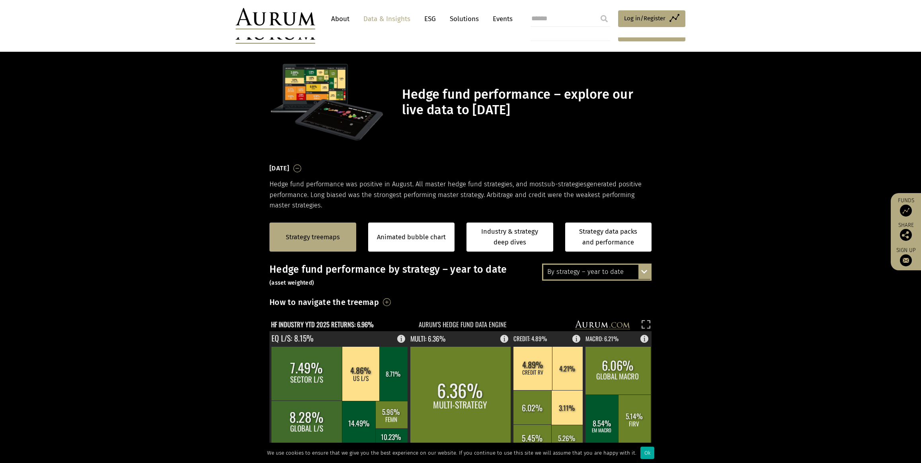 Image resolution: width=921 pixels, height=463 pixels. What do you see at coordinates (313, 237) in the screenshot?
I see `a: Strategy treemaps` at bounding box center [313, 237].